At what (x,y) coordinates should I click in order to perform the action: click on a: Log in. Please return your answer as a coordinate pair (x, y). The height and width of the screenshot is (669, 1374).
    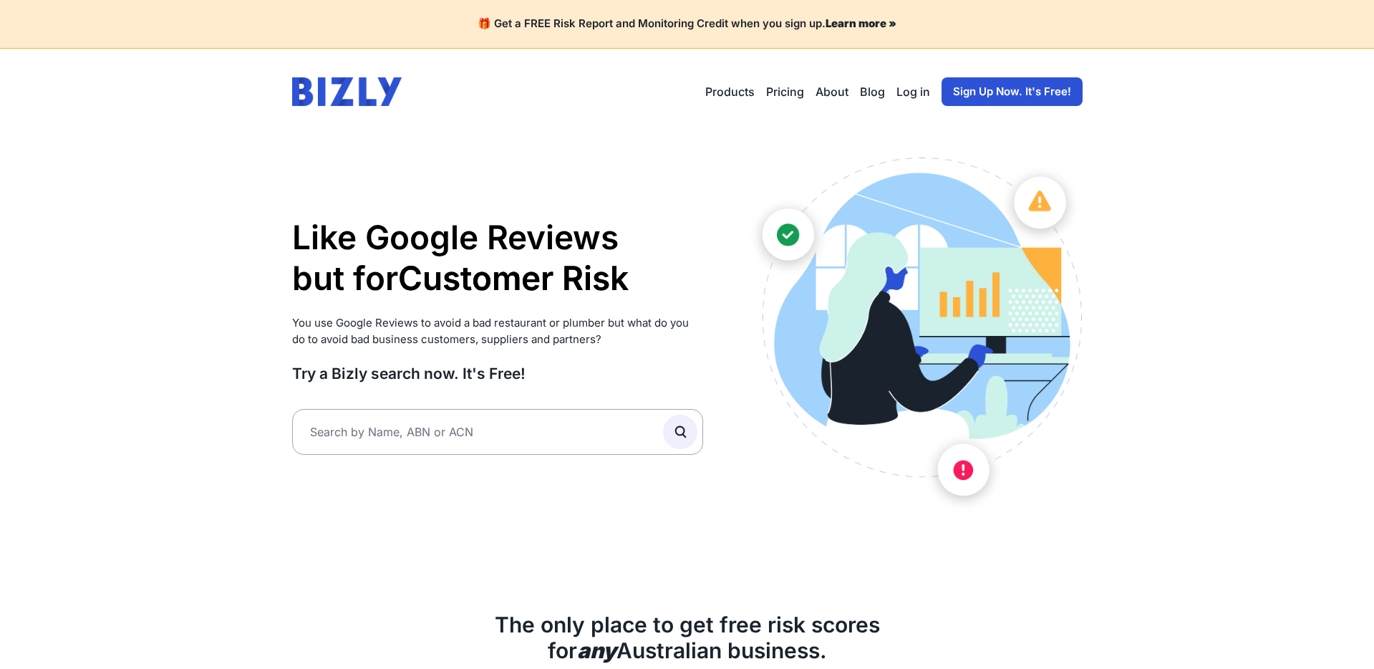
    Looking at the image, I should click on (913, 92).